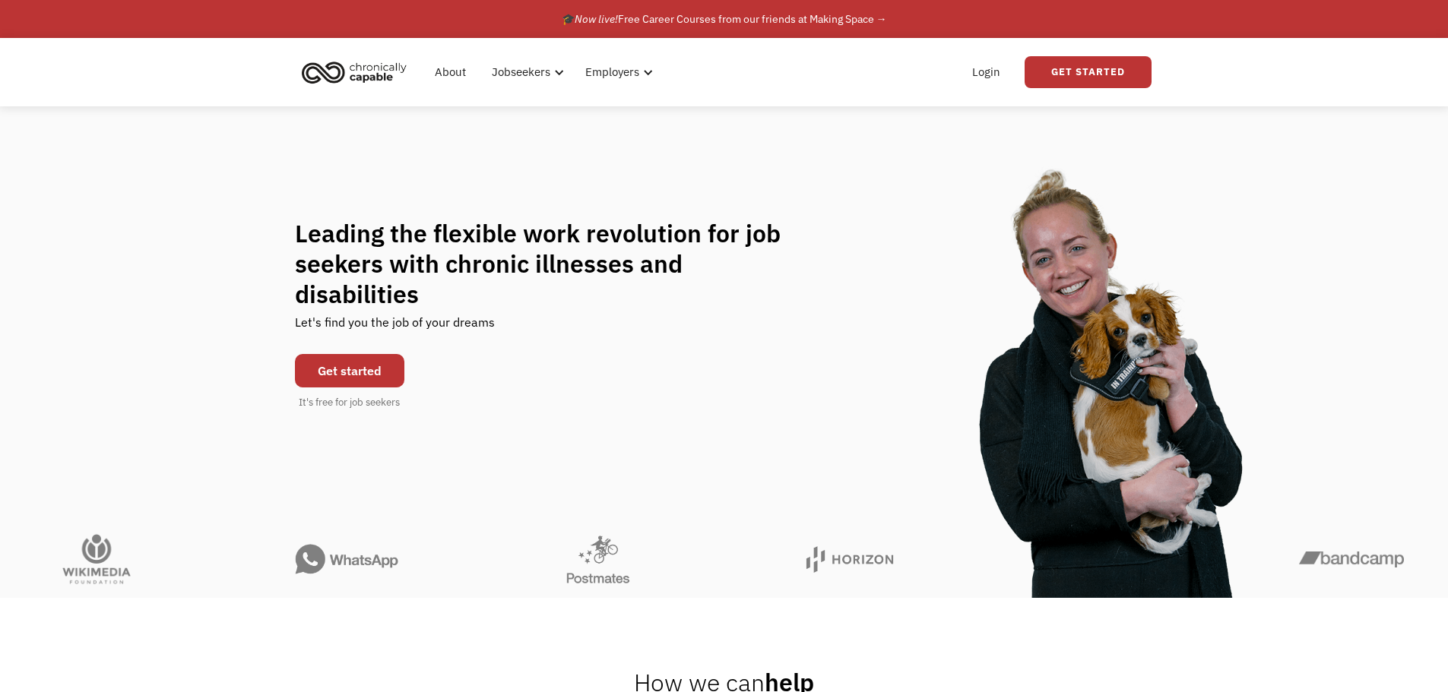 Image resolution: width=1448 pixels, height=692 pixels. I want to click on div: Employers, so click(612, 72).